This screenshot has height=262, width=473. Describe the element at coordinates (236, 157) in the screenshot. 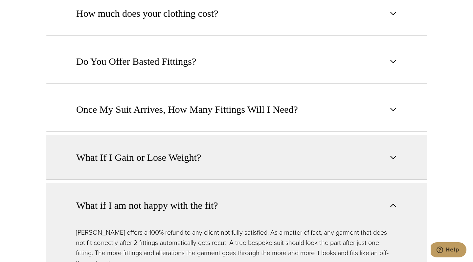

I see `button: What If I Gain or Lose Weight?` at that location.